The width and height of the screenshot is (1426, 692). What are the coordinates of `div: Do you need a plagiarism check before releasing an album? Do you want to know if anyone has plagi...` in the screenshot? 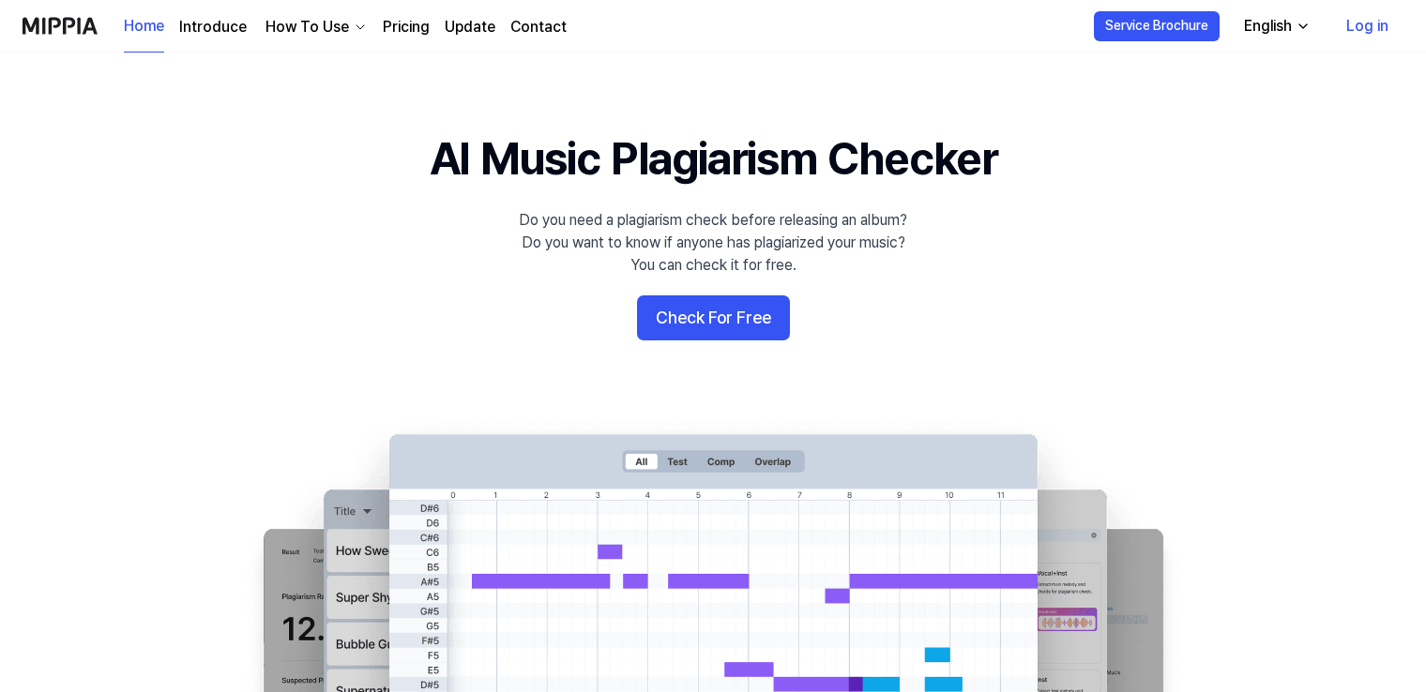 It's located at (713, 243).